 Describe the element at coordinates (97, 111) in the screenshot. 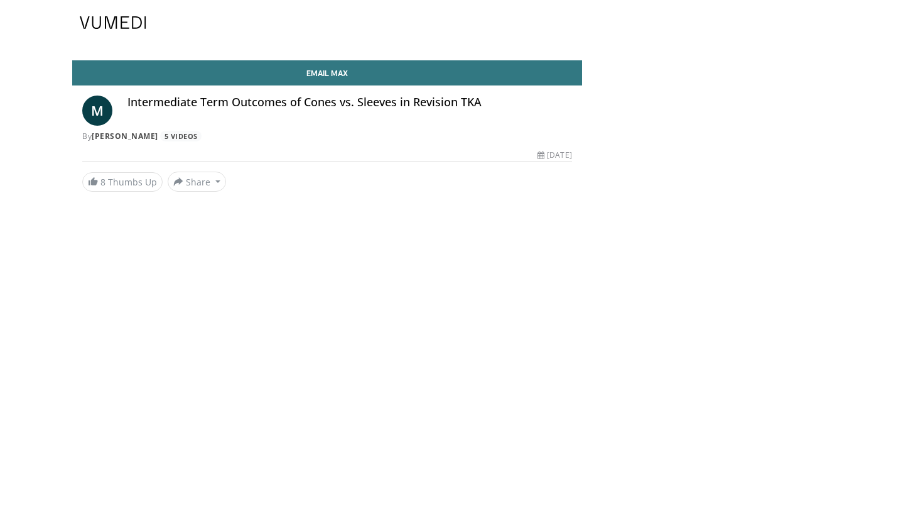

I see `span: M` at that location.